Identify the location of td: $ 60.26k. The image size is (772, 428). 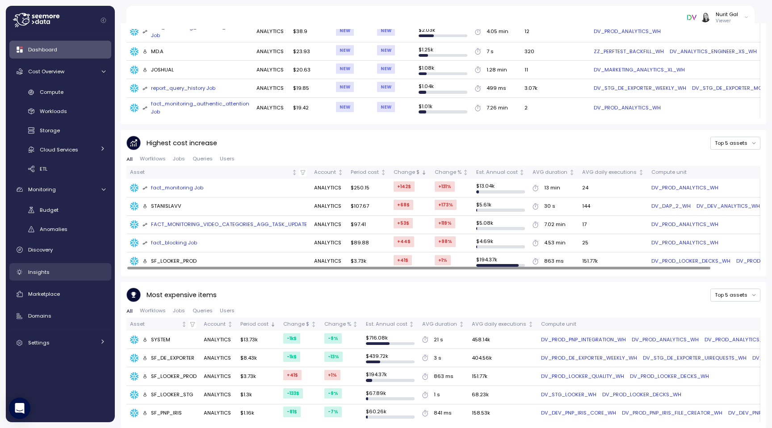
(391, 413).